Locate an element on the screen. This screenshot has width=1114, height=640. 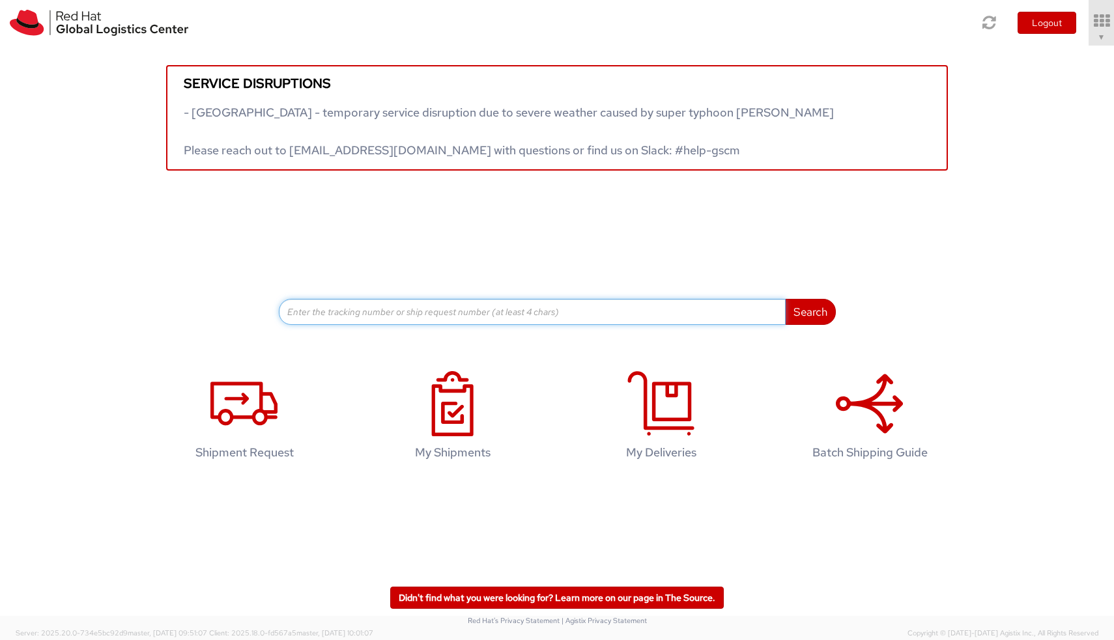
img: rh-logistics-00dfa346123c4ec078e1.svg is located at coordinates (99, 23).